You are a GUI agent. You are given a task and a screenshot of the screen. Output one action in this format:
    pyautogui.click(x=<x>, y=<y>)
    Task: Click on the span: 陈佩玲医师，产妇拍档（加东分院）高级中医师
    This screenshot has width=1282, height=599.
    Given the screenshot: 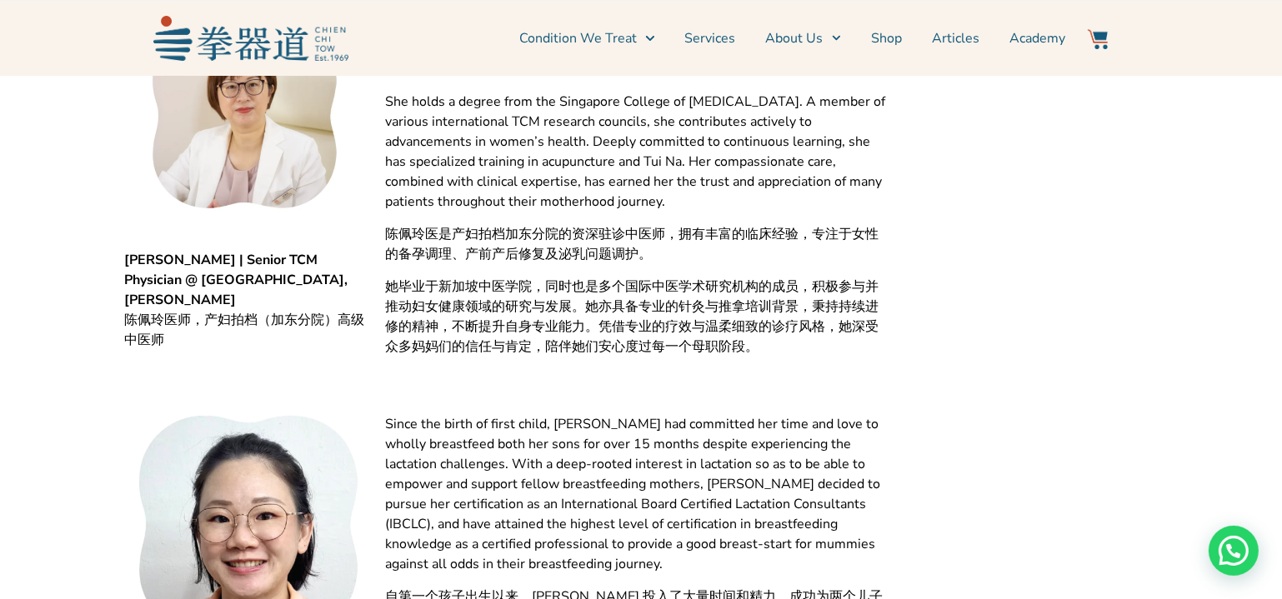 What is the action you would take?
    pyautogui.click(x=246, y=330)
    